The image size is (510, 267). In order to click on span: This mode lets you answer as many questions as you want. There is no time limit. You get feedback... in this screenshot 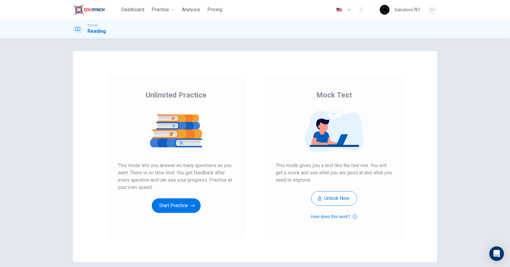, I will do `click(176, 176)`.